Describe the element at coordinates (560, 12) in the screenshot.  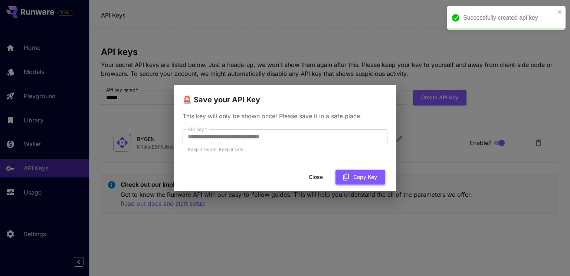
I see `button: close` at that location.